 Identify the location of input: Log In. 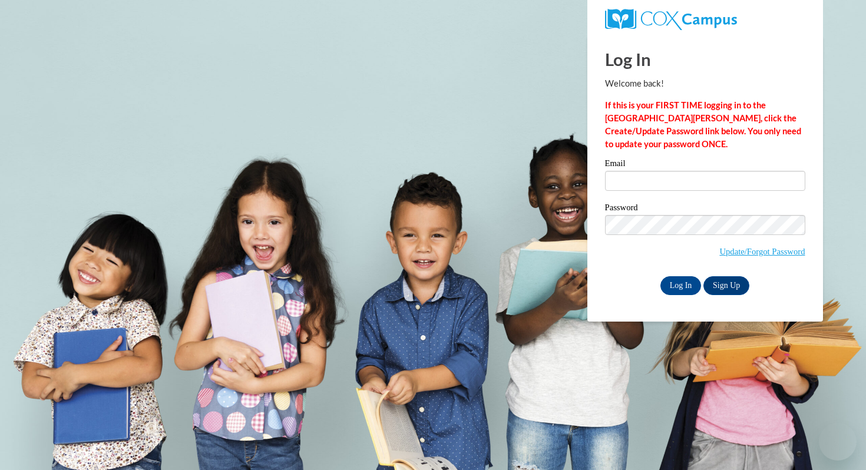
(681, 286).